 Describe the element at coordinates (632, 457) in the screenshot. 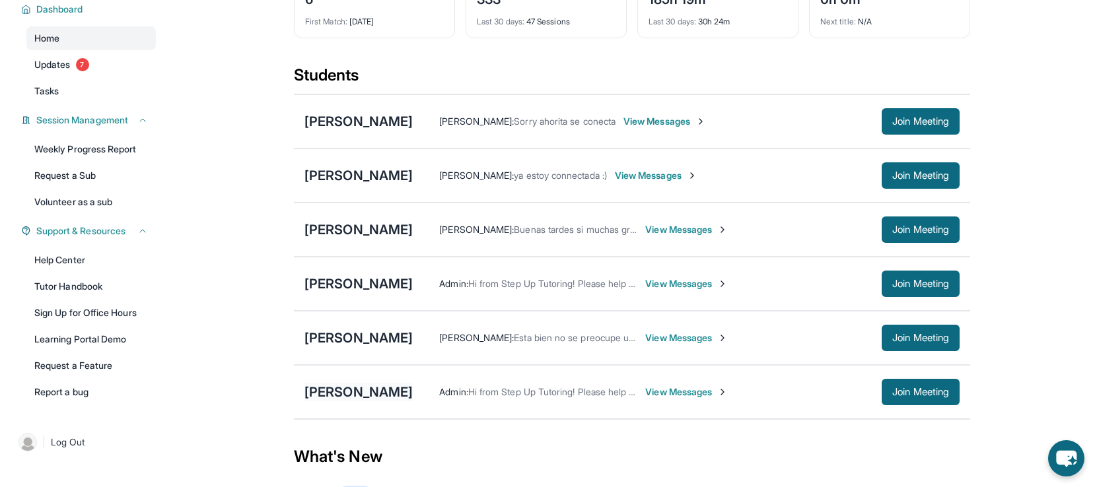

I see `div: What's New` at that location.